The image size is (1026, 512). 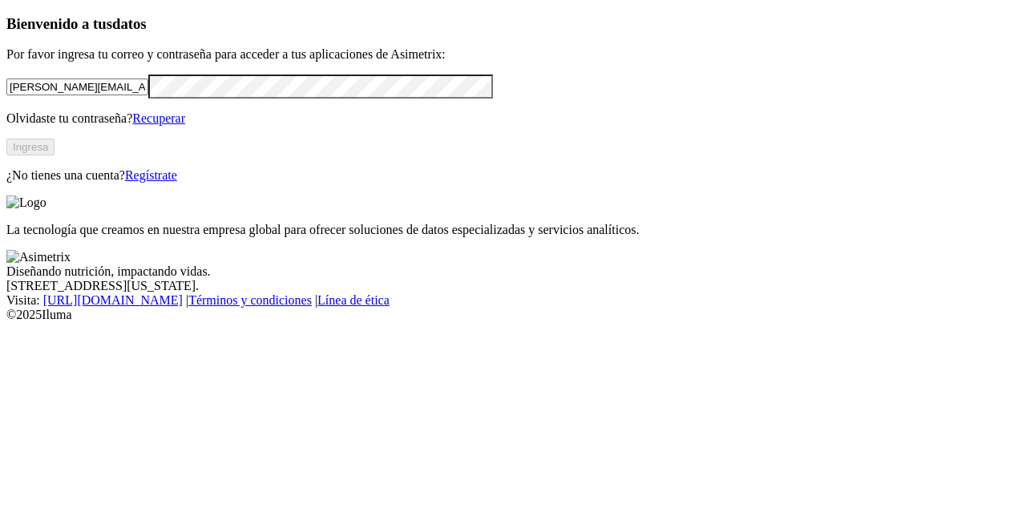 I want to click on p: Por favor ingresa tu correo y contraseña para acceder a tus aplicaciones de Asimetrix:, so click(x=513, y=54).